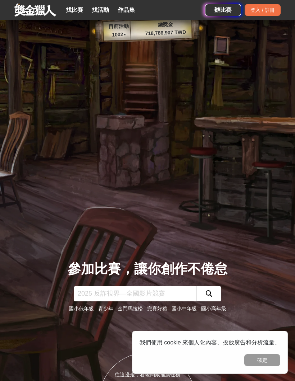  Describe the element at coordinates (223, 10) in the screenshot. I see `a: 辦比賽` at that location.